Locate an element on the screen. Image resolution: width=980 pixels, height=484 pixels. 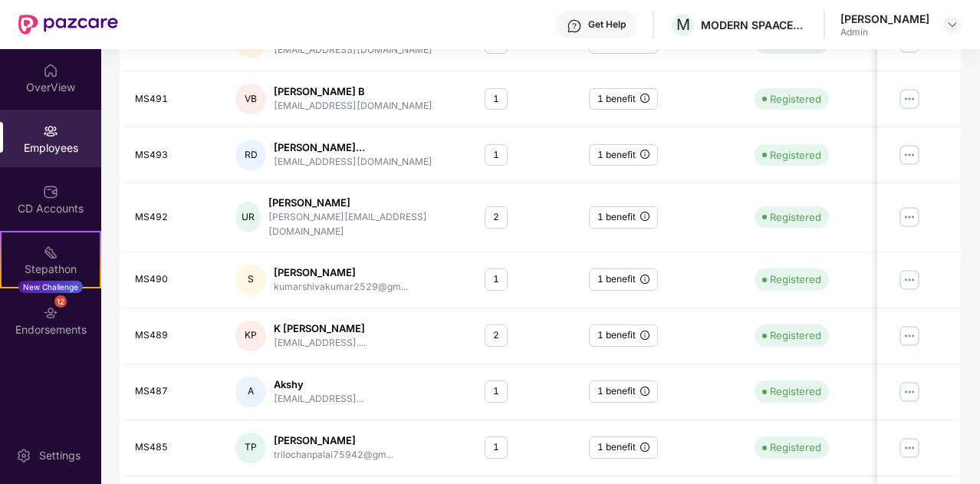
div: Get Help is located at coordinates (607, 25).